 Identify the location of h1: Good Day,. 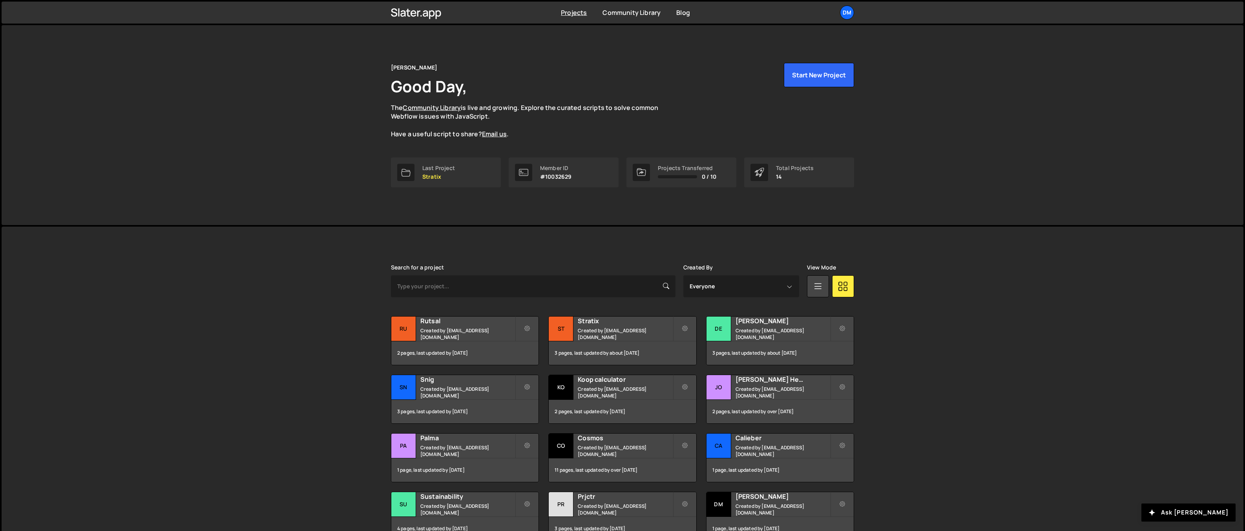
(429, 86).